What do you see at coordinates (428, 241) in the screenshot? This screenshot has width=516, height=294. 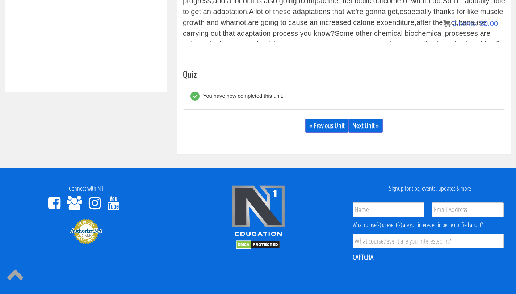 I see `input: What course/event are you interested in?` at bounding box center [428, 241].